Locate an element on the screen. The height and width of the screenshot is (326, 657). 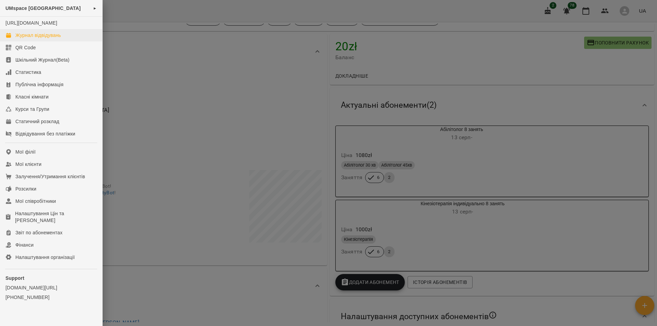
div: QR Code is located at coordinates (26, 48).